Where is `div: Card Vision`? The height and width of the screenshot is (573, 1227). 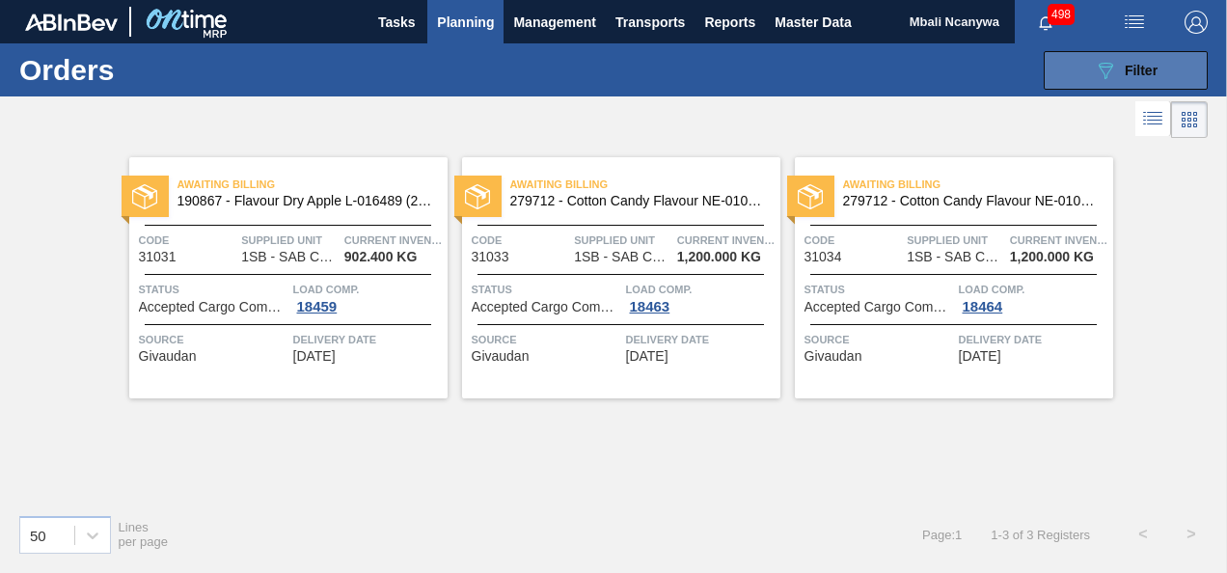 div: Card Vision is located at coordinates (1190, 120).